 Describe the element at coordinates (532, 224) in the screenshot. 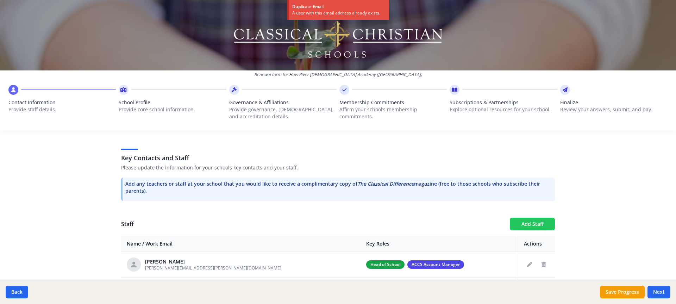

I see `button: Add Staff` at that location.